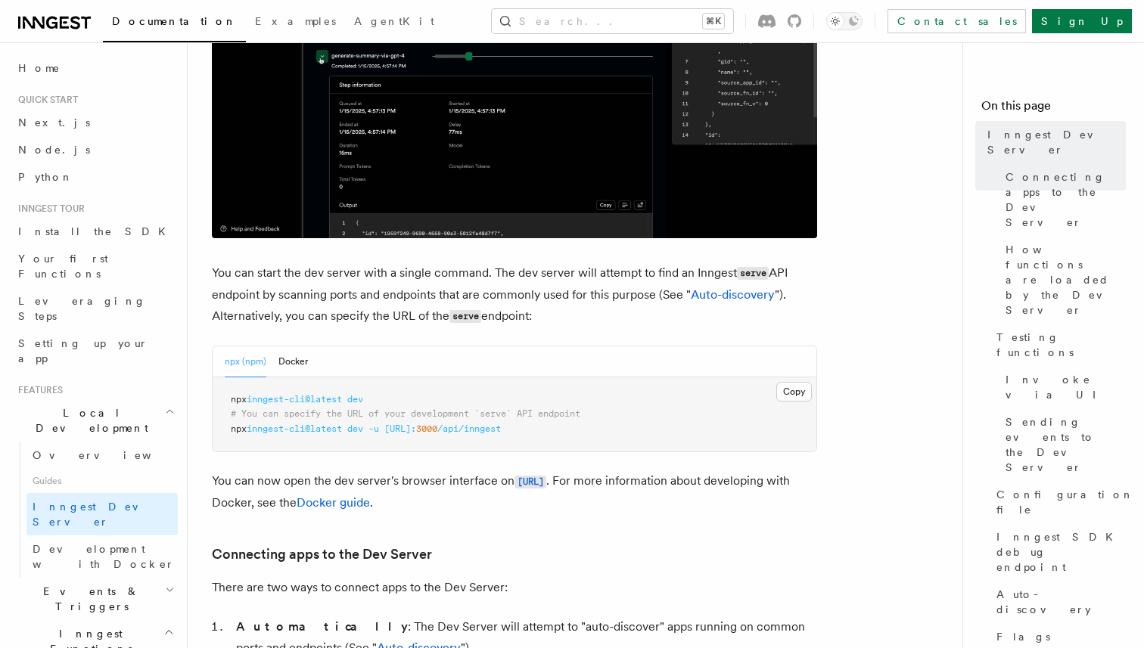 This screenshot has width=1144, height=648. What do you see at coordinates (104, 557) in the screenshot?
I see `span: Development with Docker` at bounding box center [104, 557].